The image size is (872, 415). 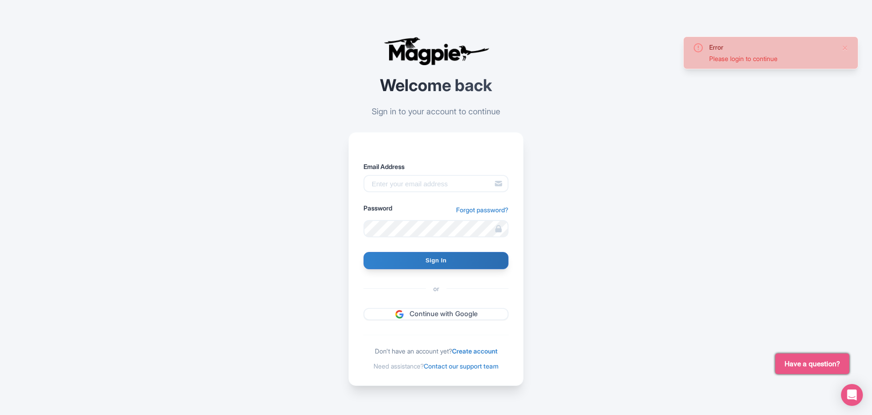 What do you see at coordinates (436, 184) in the screenshot?
I see `input: Enter your email address` at bounding box center [436, 184].